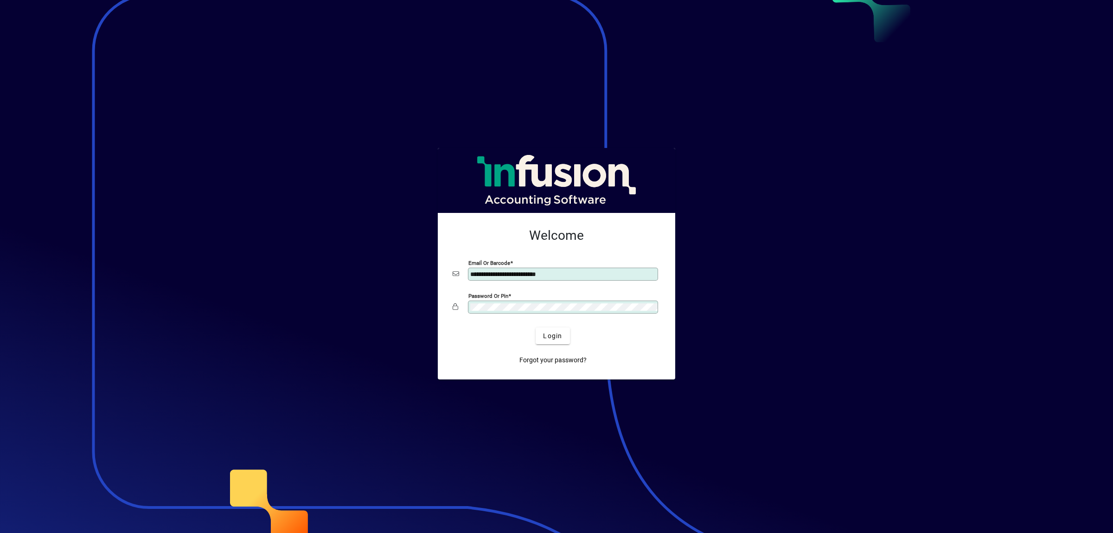  I want to click on button: Login, so click(553, 336).